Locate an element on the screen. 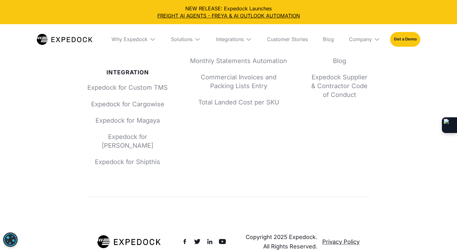 The image size is (457, 250). a: Expedock for Custom TMS is located at coordinates (127, 88).